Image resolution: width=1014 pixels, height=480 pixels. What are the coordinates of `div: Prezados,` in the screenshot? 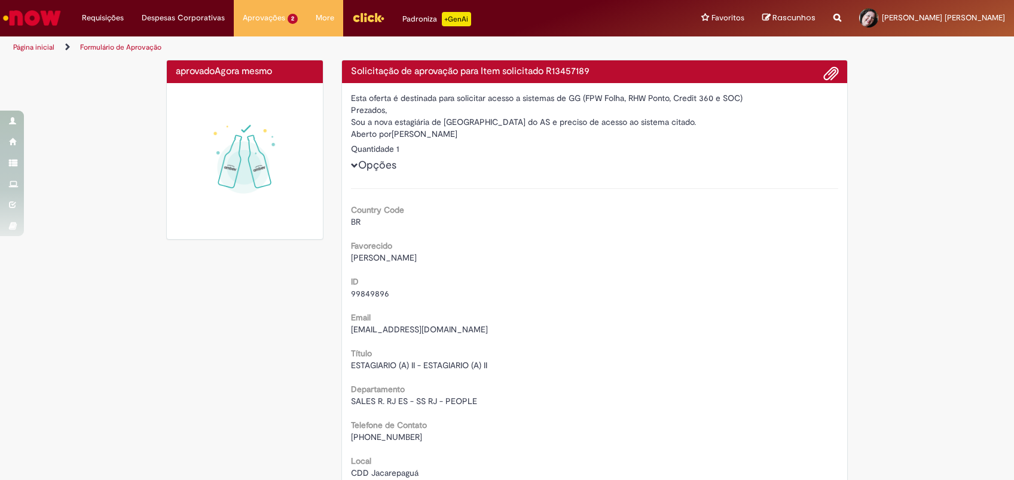 It's located at (595, 110).